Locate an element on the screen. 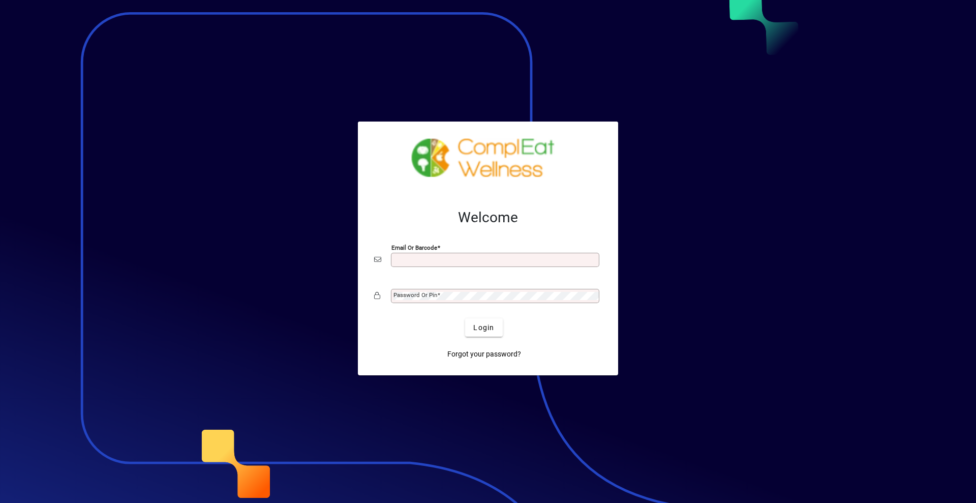 Image resolution: width=976 pixels, height=503 pixels. mat-label: Password or Pin is located at coordinates (415, 295).